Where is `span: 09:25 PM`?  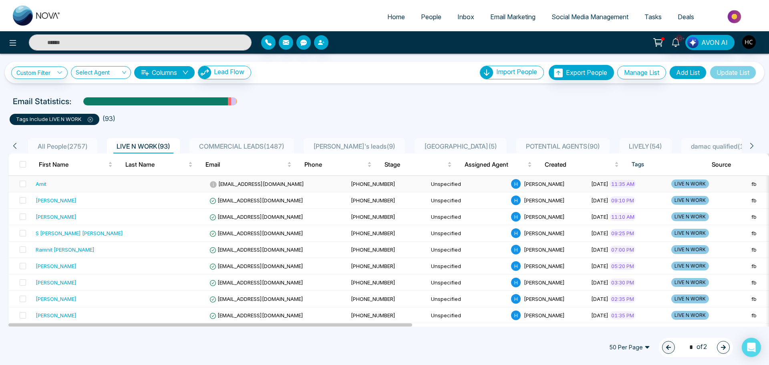 span: 09:25 PM is located at coordinates (622, 233).